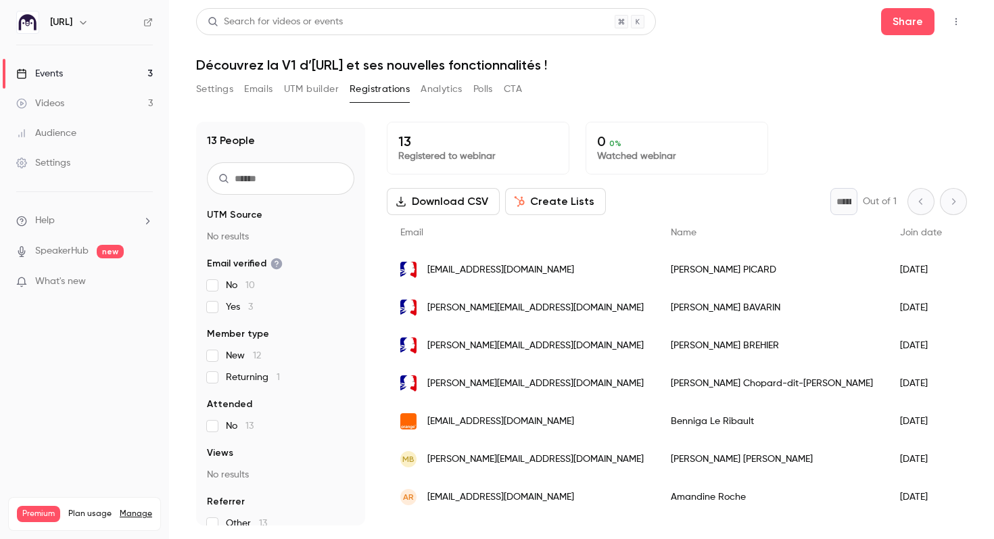 This screenshot has width=994, height=539. I want to click on a: SpeakerHub, so click(62, 251).